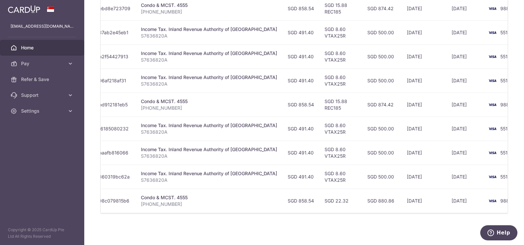  I want to click on span: Refer & Save, so click(43, 79).